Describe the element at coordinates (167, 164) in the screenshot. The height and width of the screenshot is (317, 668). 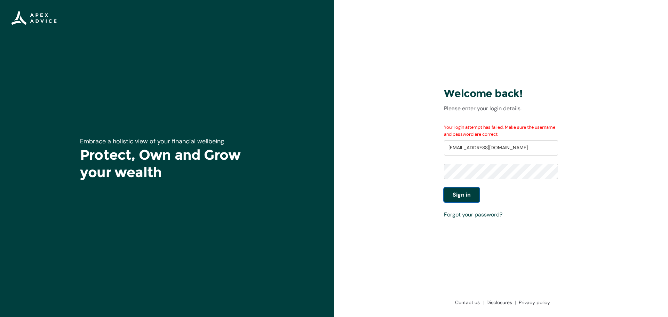
I see `h1: Protect, Own and Grow your wealth` at that location.